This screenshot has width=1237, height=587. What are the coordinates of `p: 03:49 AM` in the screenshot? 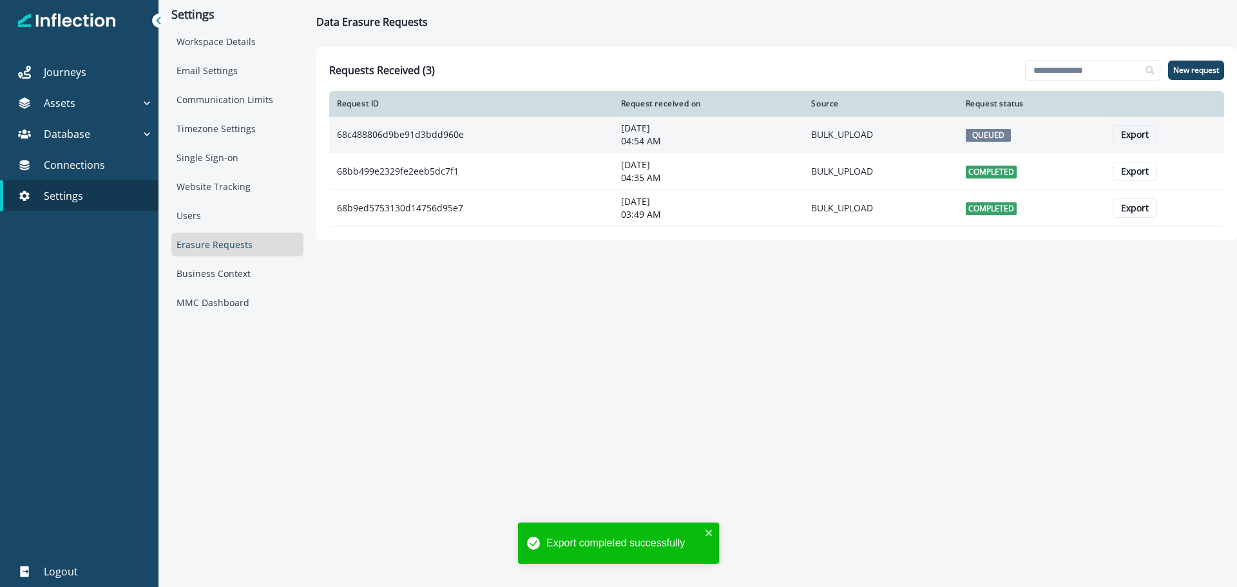 It's located at (709, 215).